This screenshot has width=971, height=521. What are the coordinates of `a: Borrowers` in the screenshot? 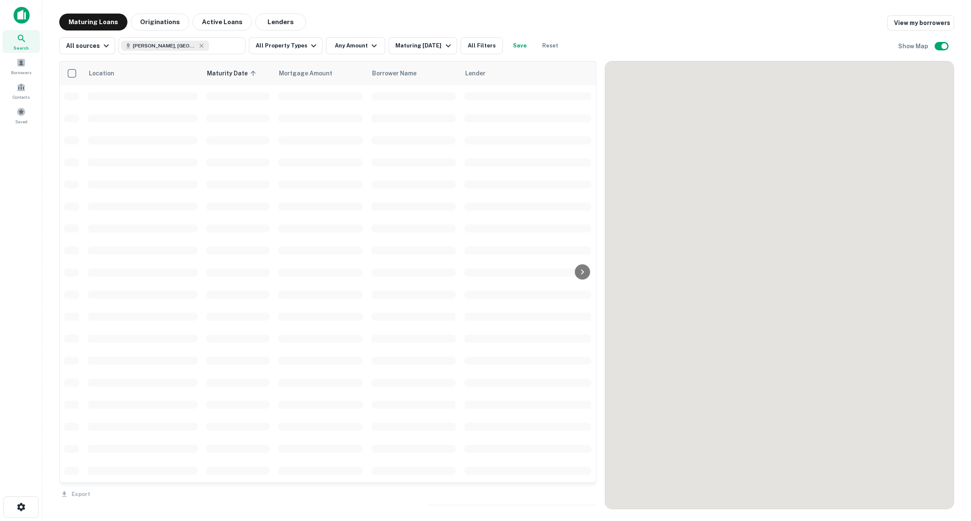 It's located at (21, 66).